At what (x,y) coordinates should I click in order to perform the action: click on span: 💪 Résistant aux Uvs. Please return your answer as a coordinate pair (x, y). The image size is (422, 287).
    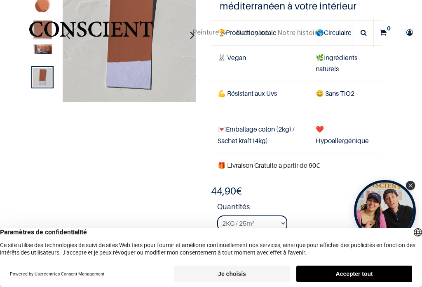
    Looking at the image, I should click on (247, 93).